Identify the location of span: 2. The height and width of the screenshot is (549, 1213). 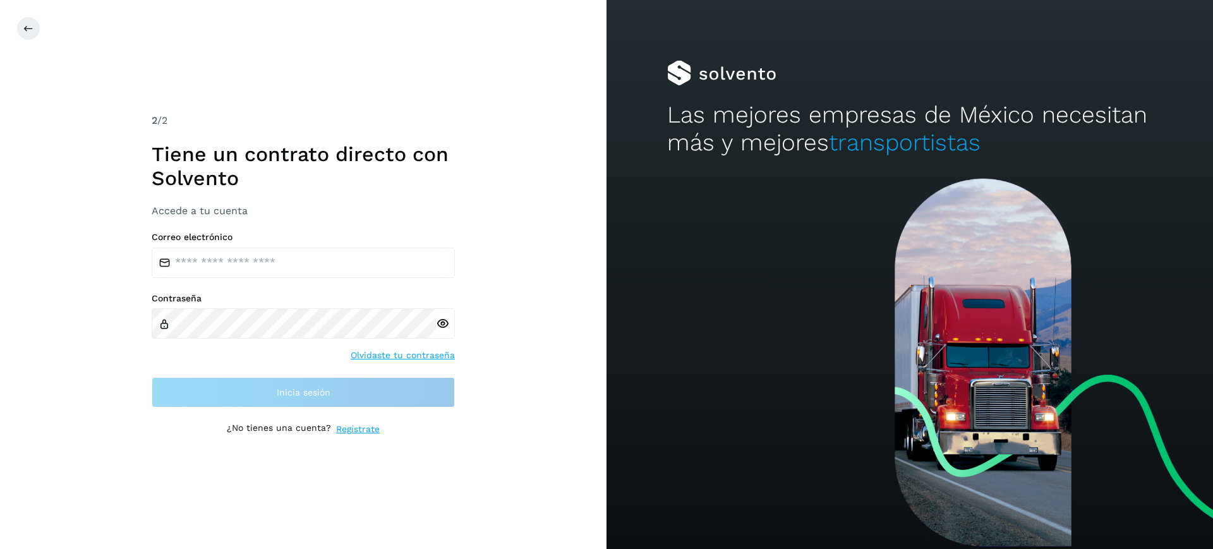
(154, 120).